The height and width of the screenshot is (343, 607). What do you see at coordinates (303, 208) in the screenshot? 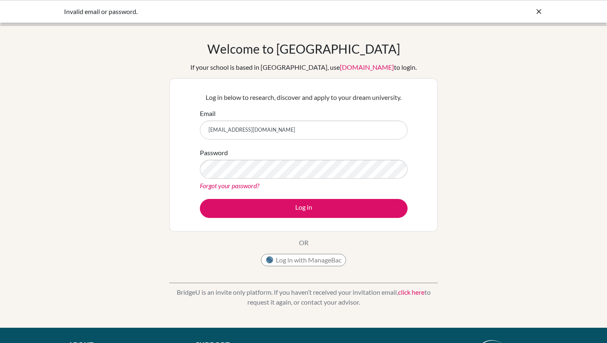
I see `button: Log in` at bounding box center [303, 208].